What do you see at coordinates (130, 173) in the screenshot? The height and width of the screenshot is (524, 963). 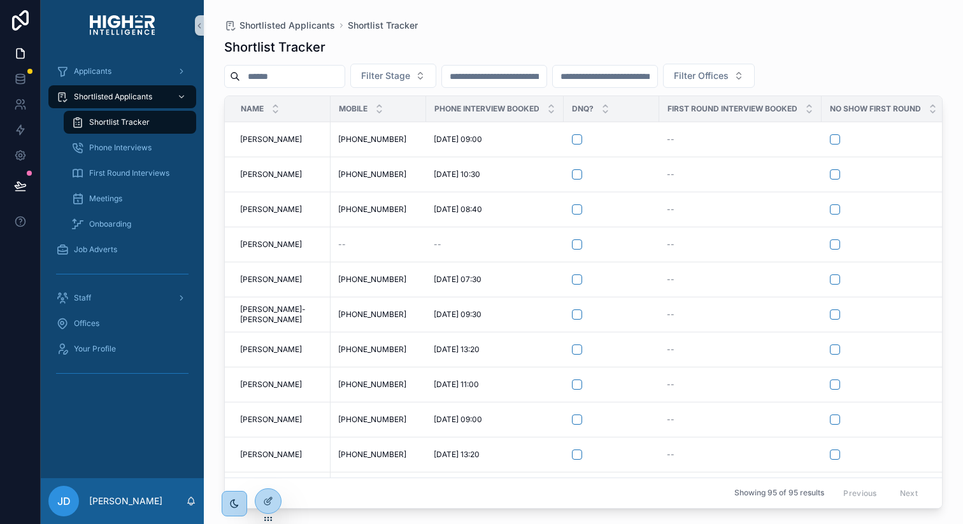 I see `a: First Round Interviews` at bounding box center [130, 173].